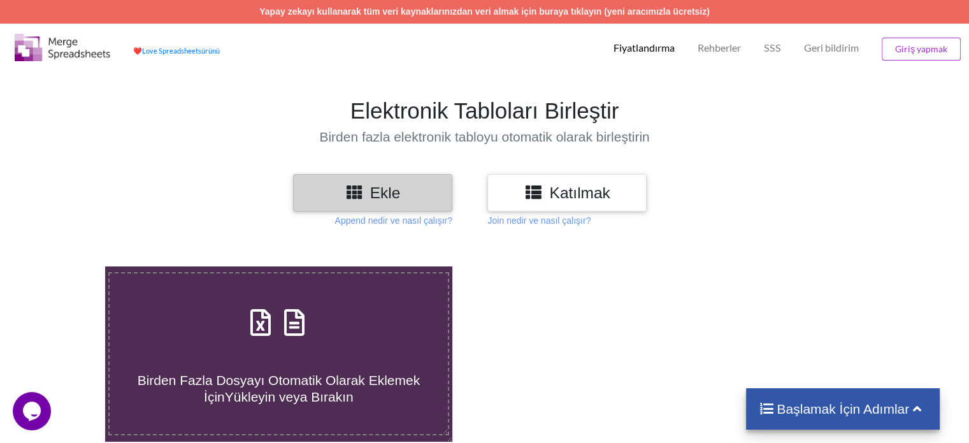 The image size is (969, 443). Describe the element at coordinates (279, 388) in the screenshot. I see `font: Birden Fazla Dosyayı Otomatik Olarak Eklemek İçin` at that location.